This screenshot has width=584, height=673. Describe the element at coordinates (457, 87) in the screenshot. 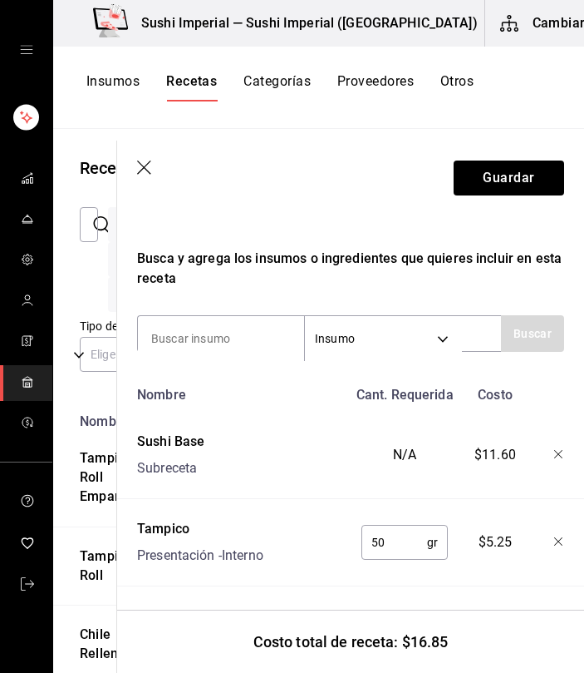

I see `button: Otros` at that location.